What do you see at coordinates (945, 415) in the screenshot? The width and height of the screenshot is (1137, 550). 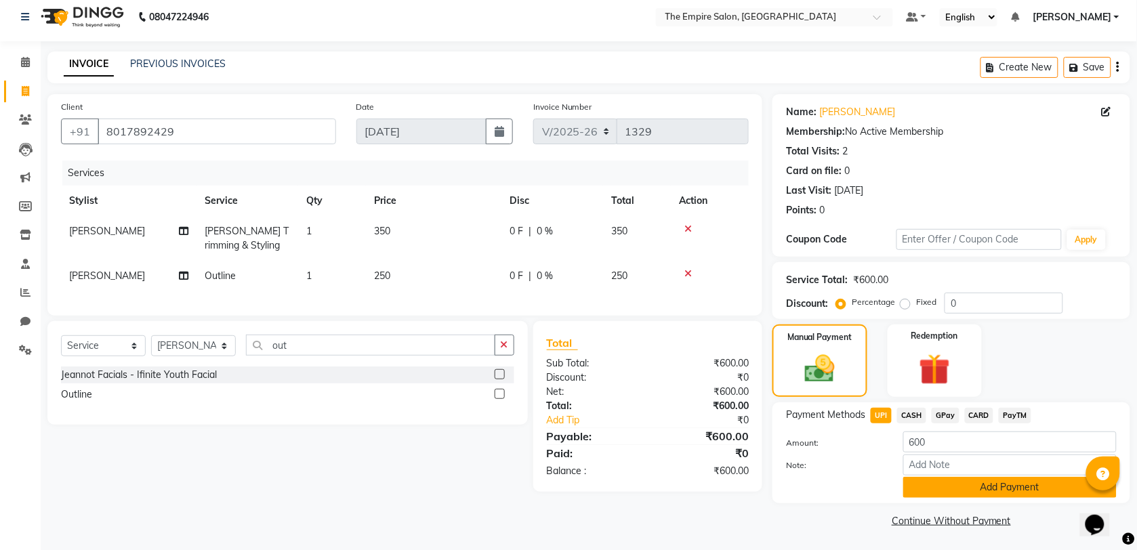 I see `span: GPay` at bounding box center [945, 415].